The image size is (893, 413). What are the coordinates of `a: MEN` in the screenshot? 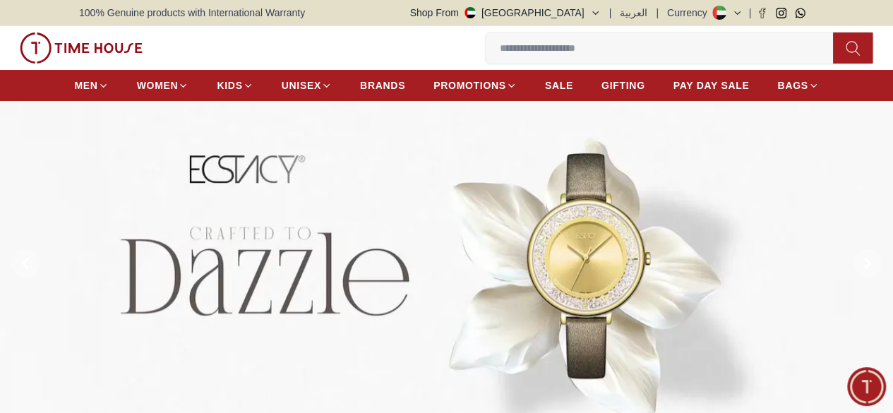 It's located at (91, 85).